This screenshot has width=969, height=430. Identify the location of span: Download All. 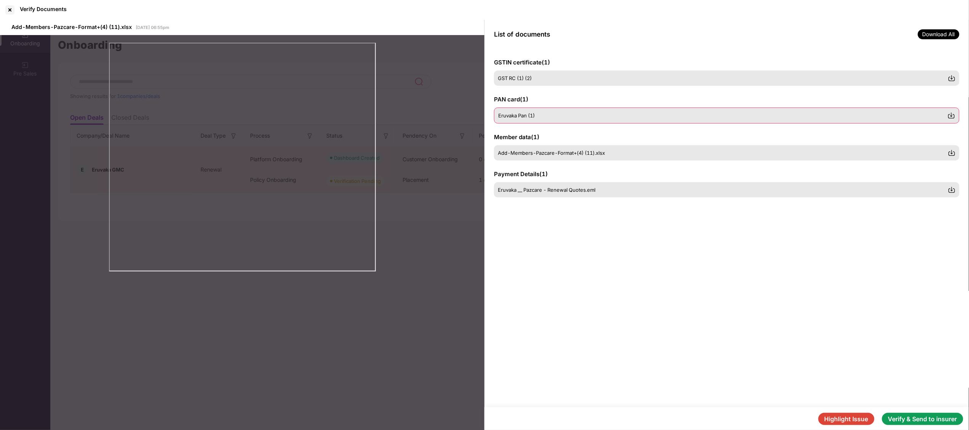
(938, 34).